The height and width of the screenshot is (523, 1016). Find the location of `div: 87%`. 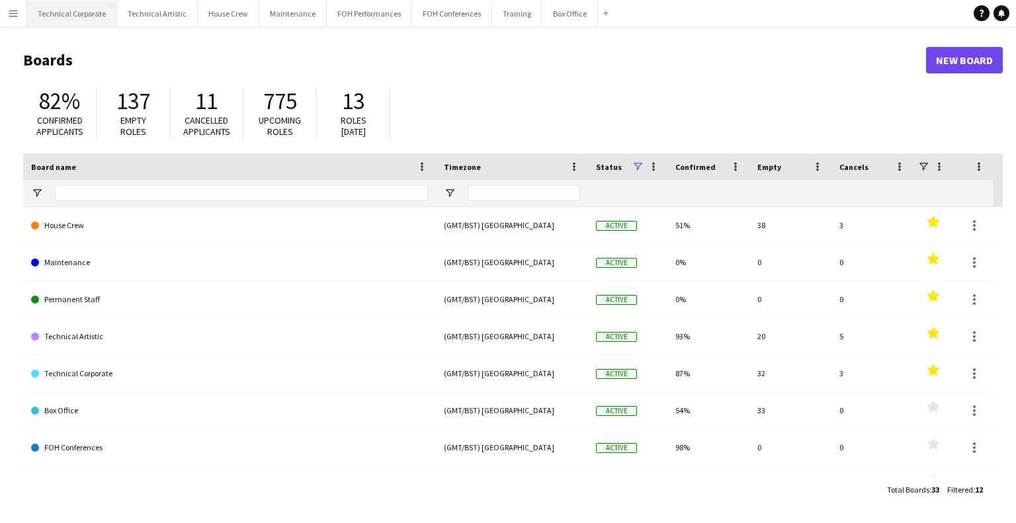

div: 87% is located at coordinates (708, 373).